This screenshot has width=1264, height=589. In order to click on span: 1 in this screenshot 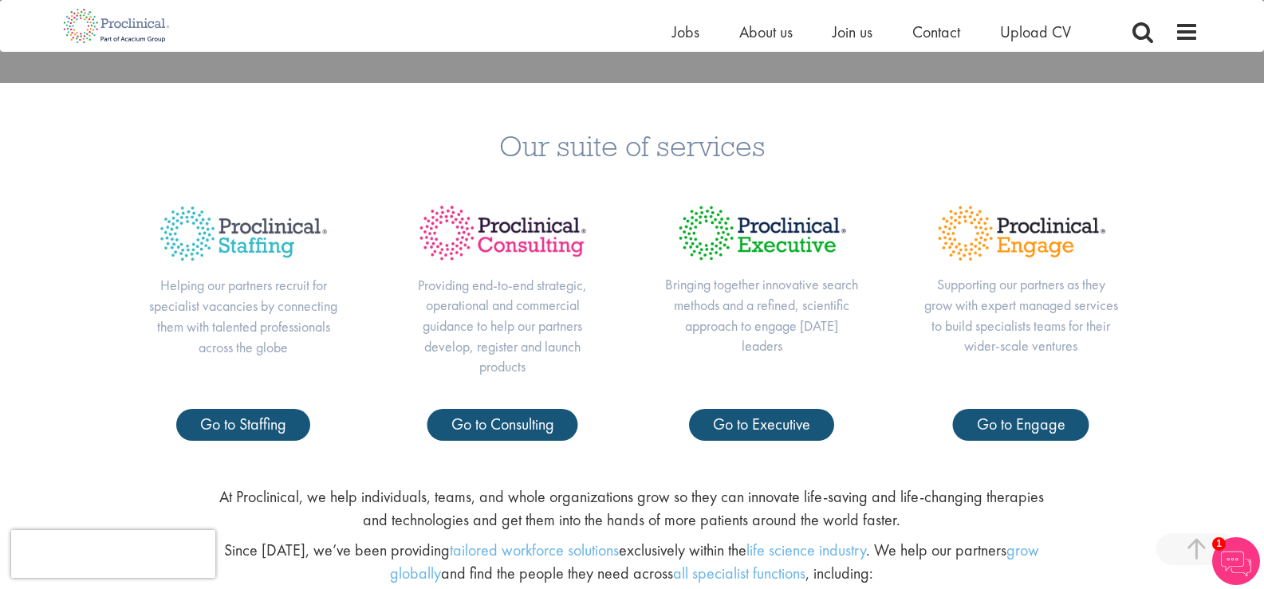, I will do `click(1218, 544)`.